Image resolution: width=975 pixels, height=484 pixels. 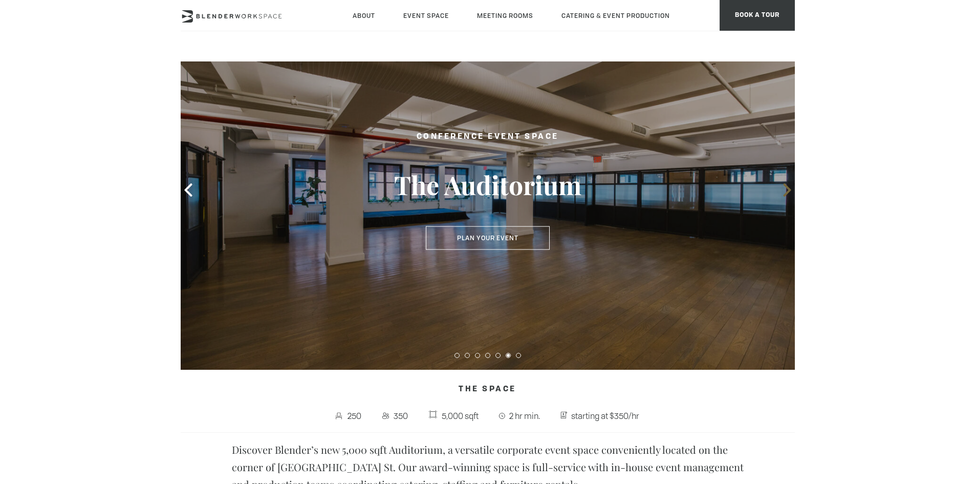 What do you see at coordinates (488, 185) in the screenshot?
I see `h3: The Auditorium` at bounding box center [488, 185].